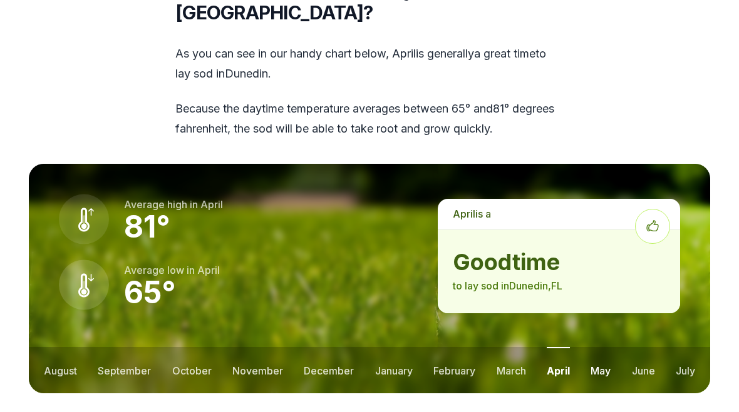 This screenshot has width=739, height=412. What do you see at coordinates (558, 214) in the screenshot?
I see `p: is a` at bounding box center [558, 214].